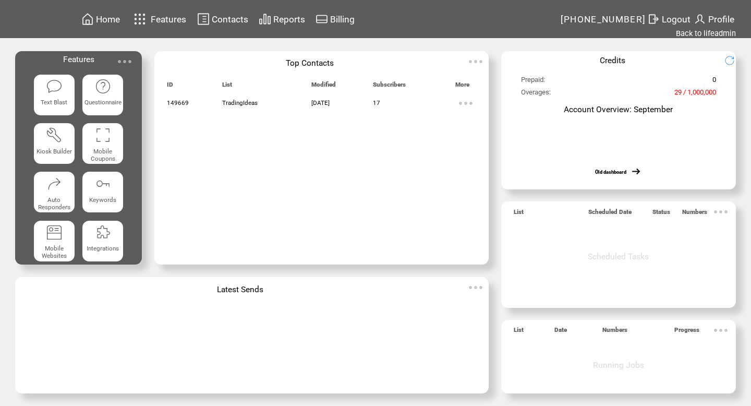  I want to click on img: mobile-websites.svg, so click(54, 233).